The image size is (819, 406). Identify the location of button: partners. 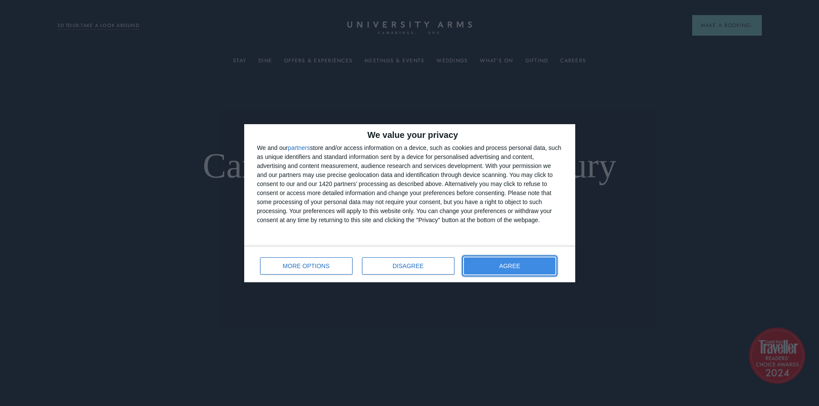
(299, 148).